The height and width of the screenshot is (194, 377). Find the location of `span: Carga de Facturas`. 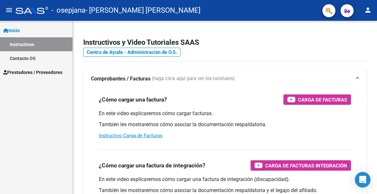

span: Carga de Facturas is located at coordinates (323, 100).